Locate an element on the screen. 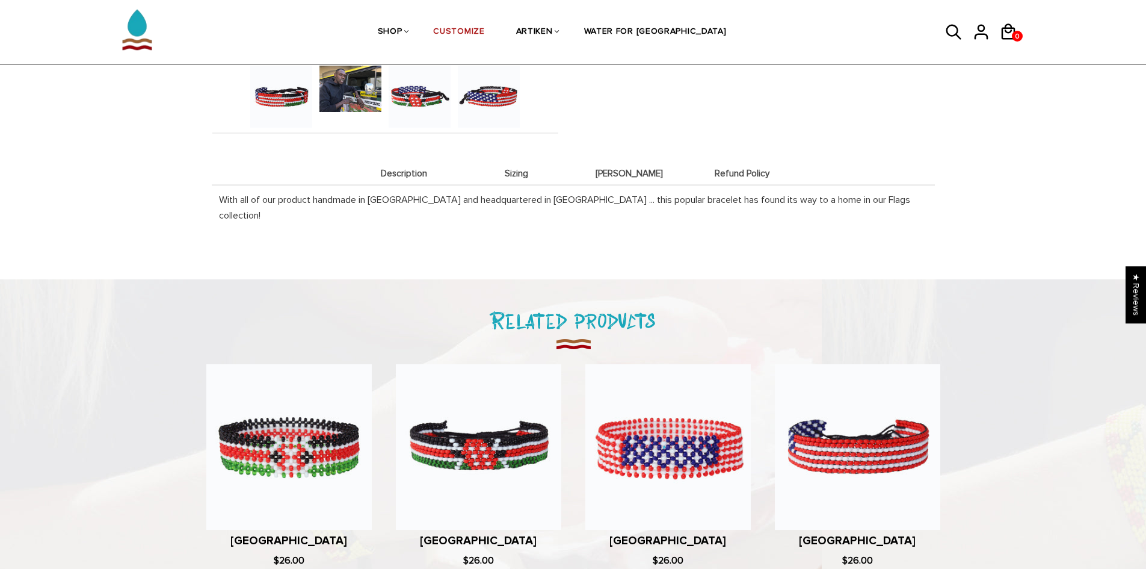  div: Click to open Judge.me floating reviews tab is located at coordinates (1136, 294).